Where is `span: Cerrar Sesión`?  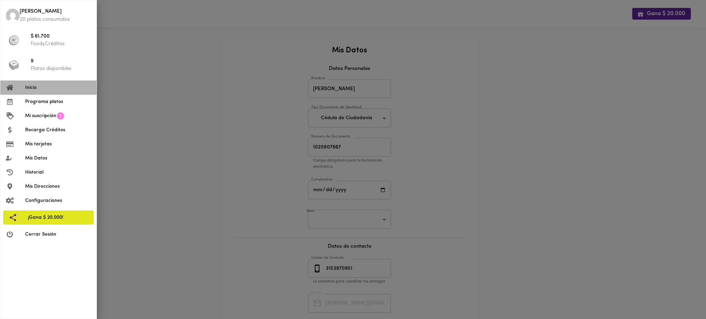
span: Cerrar Sesión is located at coordinates (58, 235).